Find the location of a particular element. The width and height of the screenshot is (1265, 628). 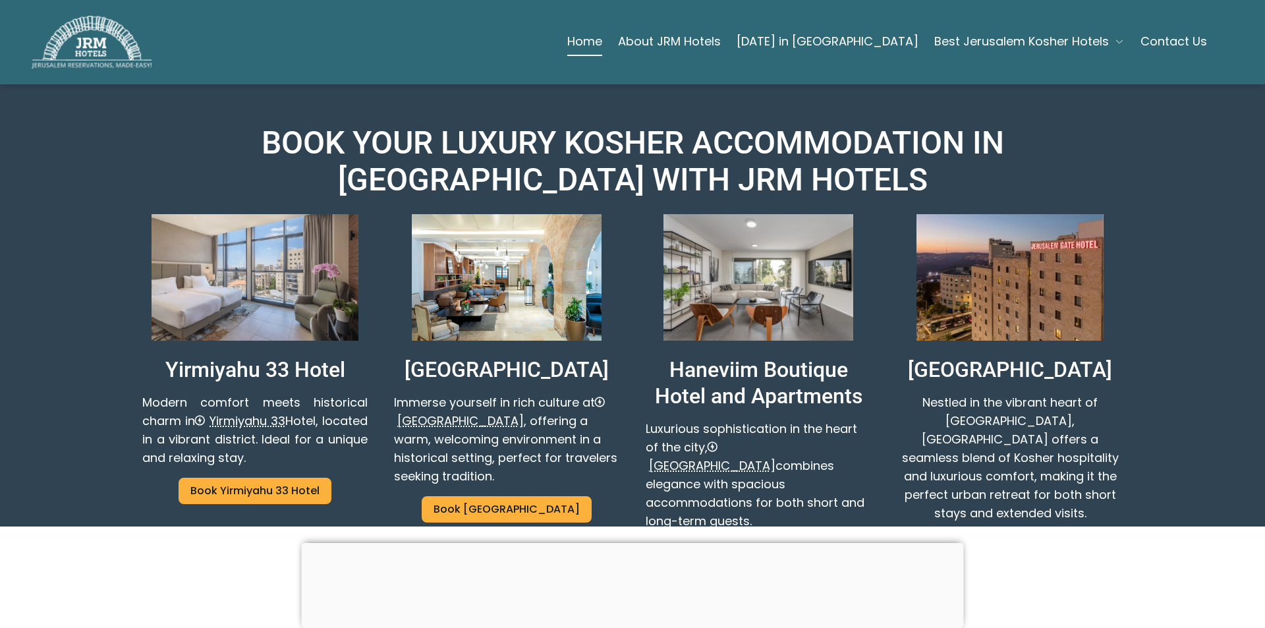

img: Yirmiyahu 33 Hotel is located at coordinates (255, 277).